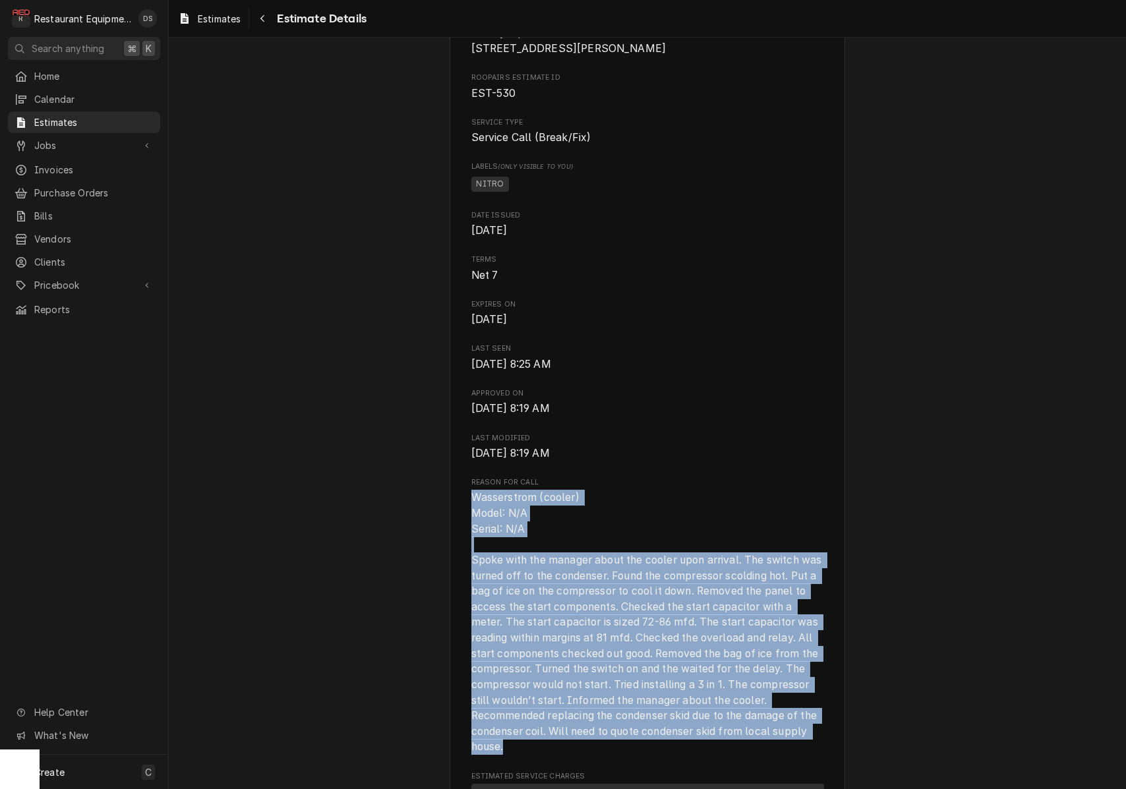 This screenshot has width=1126, height=789. I want to click on span: Estimate Details, so click(320, 18).